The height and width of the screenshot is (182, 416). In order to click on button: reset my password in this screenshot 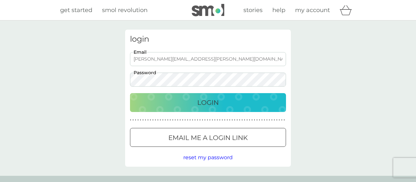, I will do `click(208, 157)`.